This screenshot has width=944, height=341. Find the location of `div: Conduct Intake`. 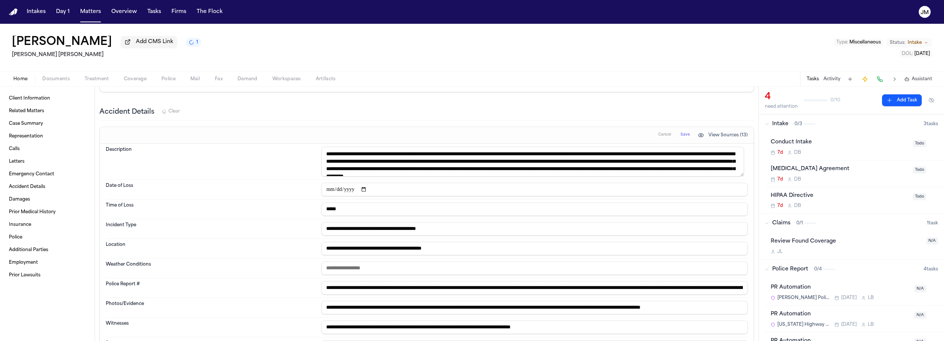

div: Conduct Intake is located at coordinates (839, 142).